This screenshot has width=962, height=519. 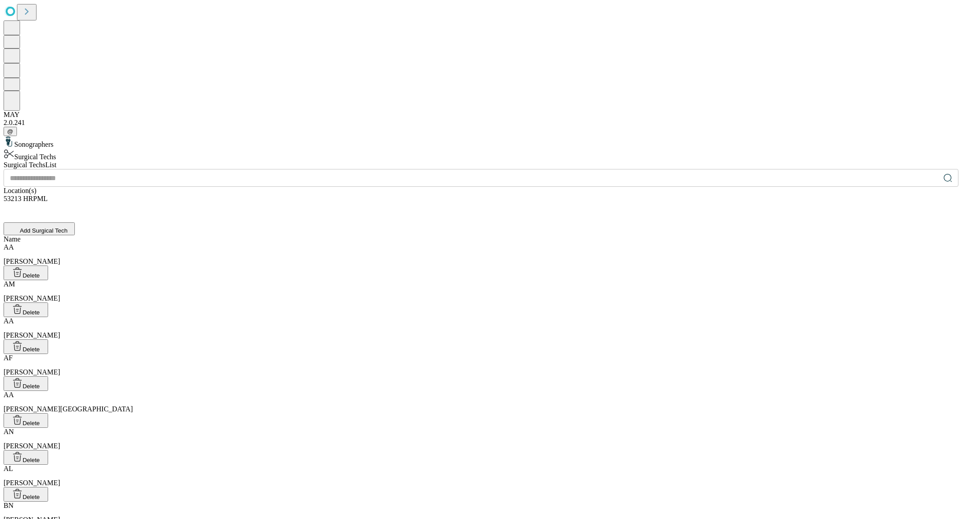 What do you see at coordinates (20, 191) in the screenshot?
I see `span: Location(s)` at bounding box center [20, 191].